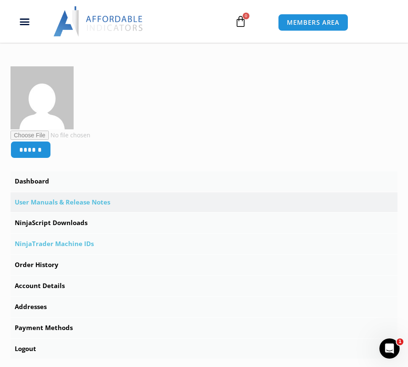  What do you see at coordinates (204, 182) in the screenshot?
I see `a: Dashboard` at bounding box center [204, 182].